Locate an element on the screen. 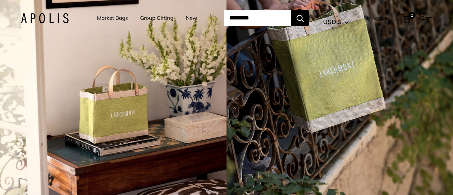 This screenshot has height=195, width=453. button: Search is located at coordinates (300, 18).